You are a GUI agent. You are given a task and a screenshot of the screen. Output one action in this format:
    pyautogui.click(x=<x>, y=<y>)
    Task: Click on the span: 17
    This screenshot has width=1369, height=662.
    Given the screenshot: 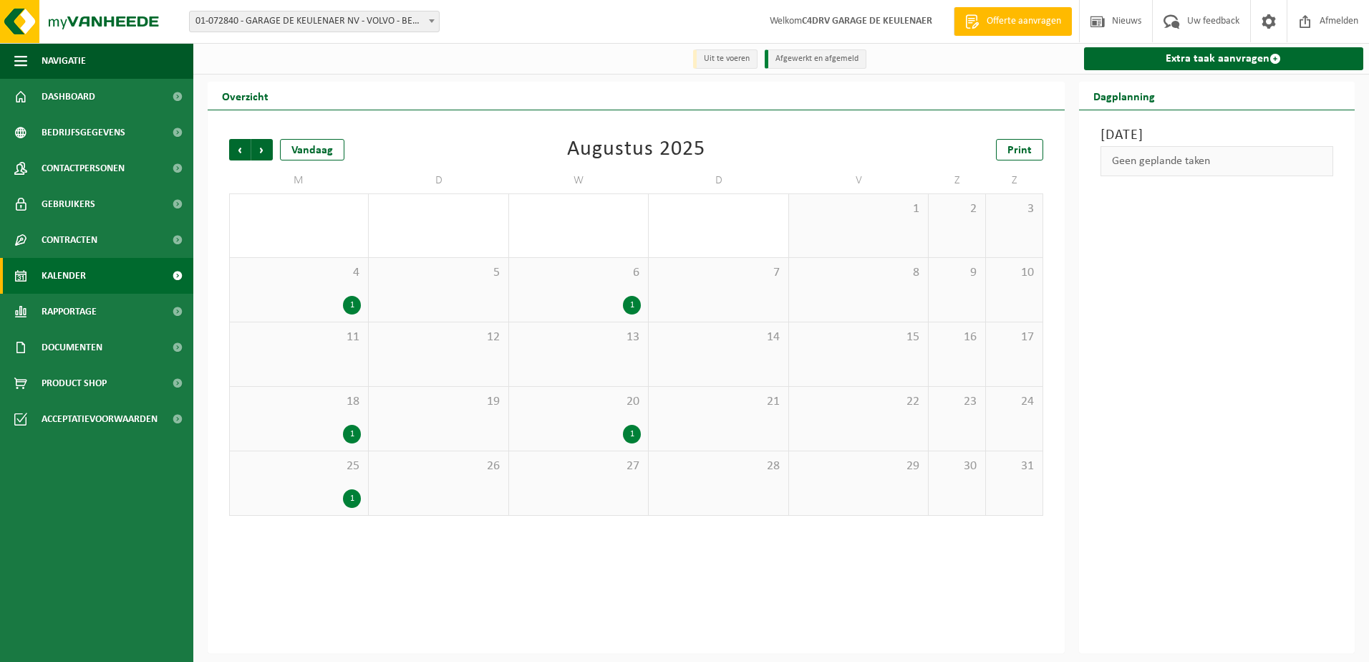 What is the action you would take?
    pyautogui.click(x=1014, y=337)
    